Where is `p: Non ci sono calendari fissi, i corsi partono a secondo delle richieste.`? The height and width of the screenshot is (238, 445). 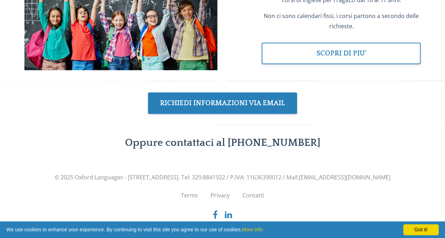 p: Non ci sono calendari fissi, i corsi partono a secondo delle richieste. is located at coordinates (341, 21).